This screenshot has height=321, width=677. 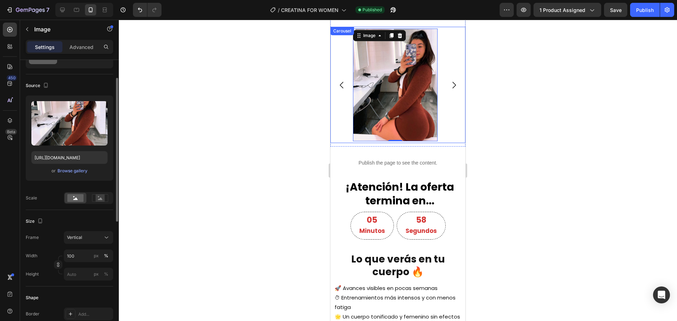 What do you see at coordinates (27, 10) in the screenshot?
I see `button: 7` at bounding box center [27, 10].